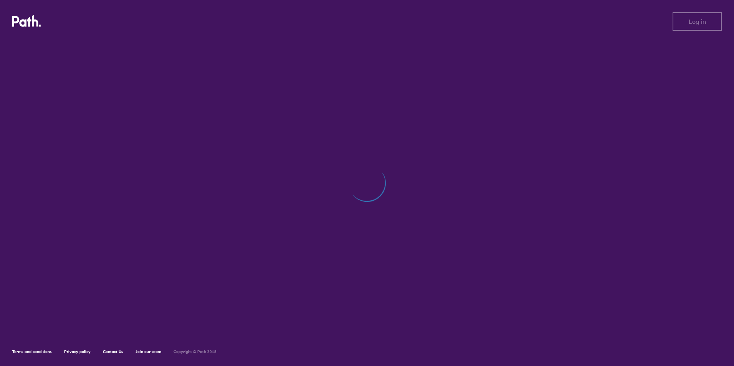 The width and height of the screenshot is (734, 366). What do you see at coordinates (697, 22) in the screenshot?
I see `button: Log in` at bounding box center [697, 22].